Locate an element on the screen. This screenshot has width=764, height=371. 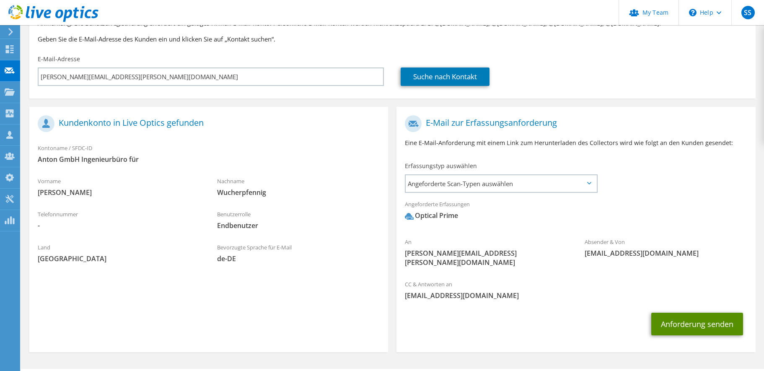
div: An is located at coordinates (486, 252).